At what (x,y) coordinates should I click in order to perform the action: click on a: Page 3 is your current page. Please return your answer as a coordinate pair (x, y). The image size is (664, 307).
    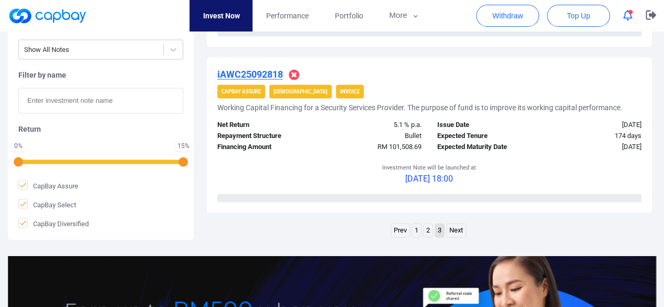
    Looking at the image, I should click on (439, 230).